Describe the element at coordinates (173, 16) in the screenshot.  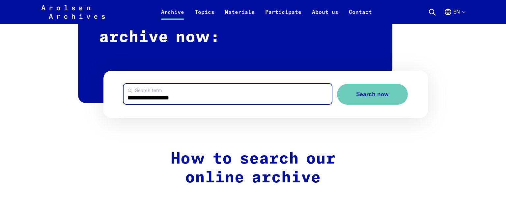
I see `a: Archive` at that location.